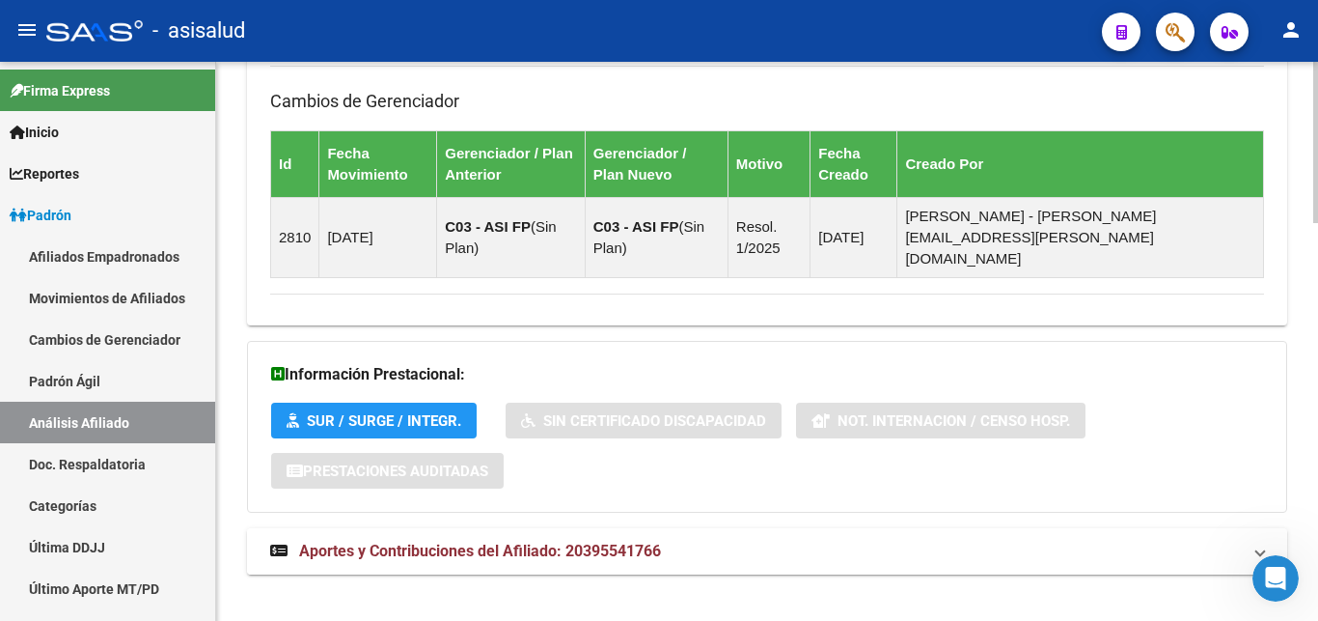  Describe the element at coordinates (27, 30) in the screenshot. I see `mat-icon: menu` at that location.